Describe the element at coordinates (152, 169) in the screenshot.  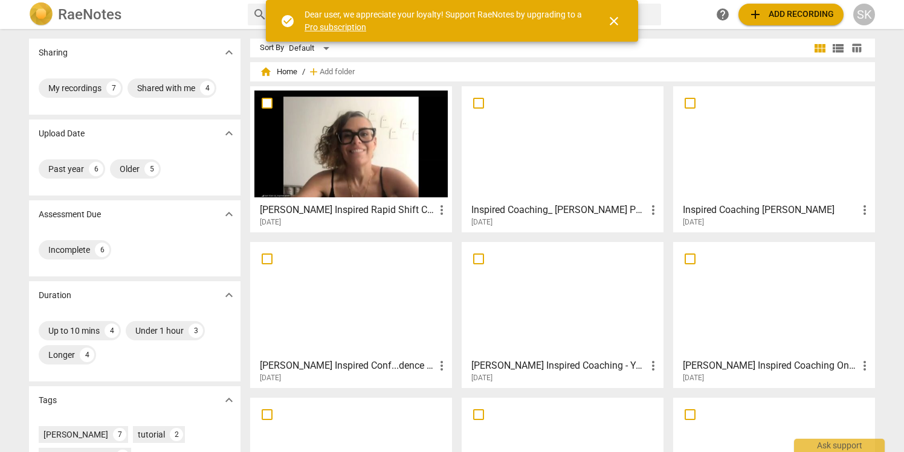
I see `div: 5` at that location.